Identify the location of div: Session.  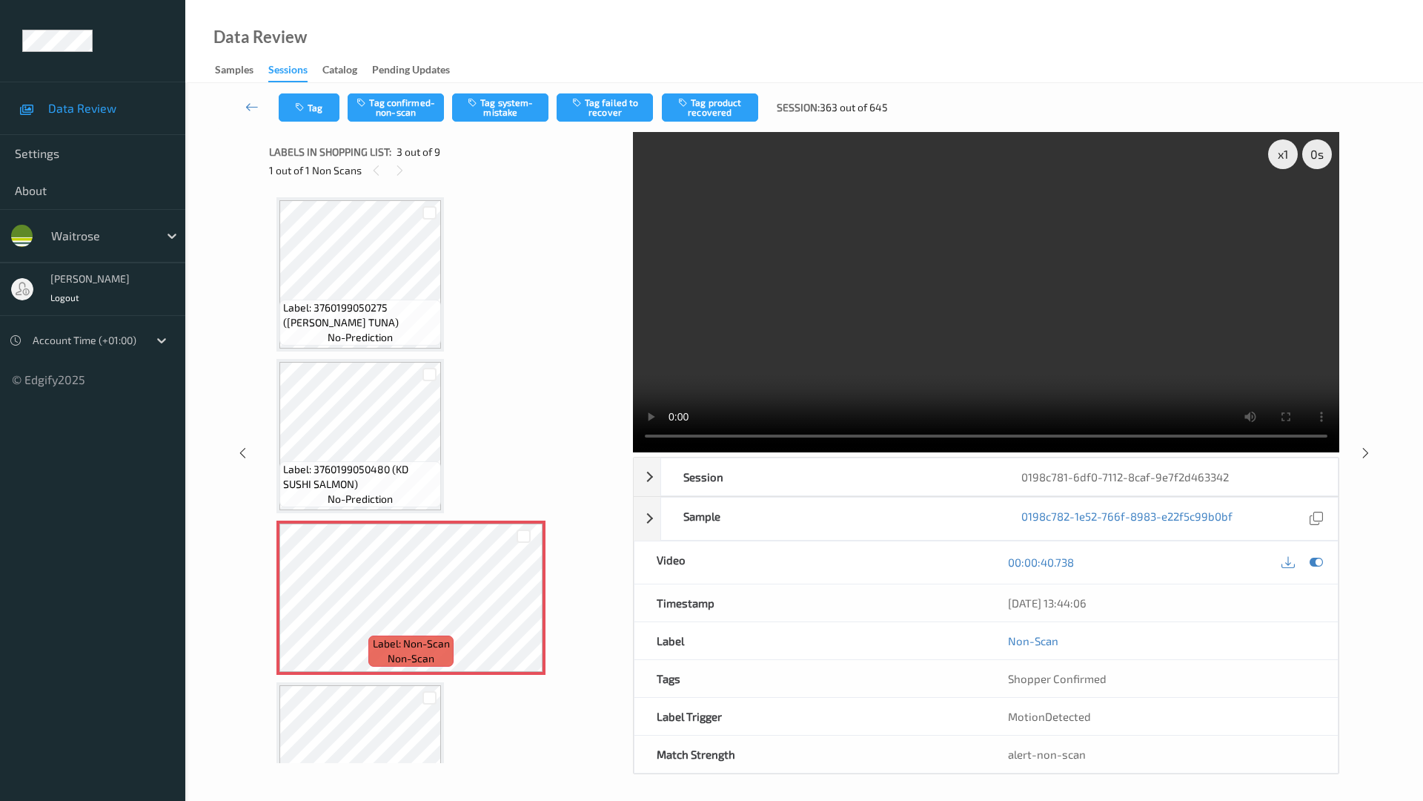
(830, 477).